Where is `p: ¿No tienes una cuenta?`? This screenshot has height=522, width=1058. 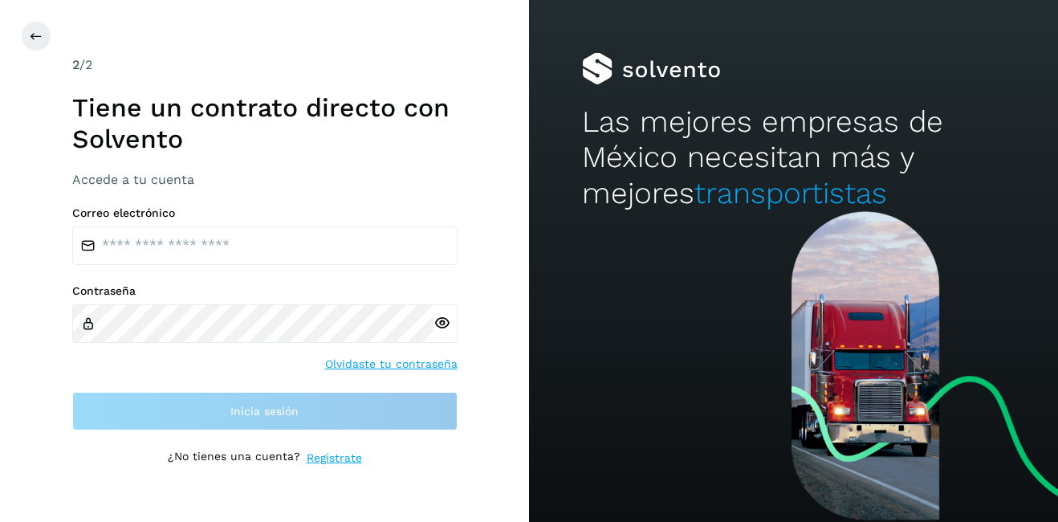 p: ¿No tienes una cuenta? is located at coordinates (234, 458).